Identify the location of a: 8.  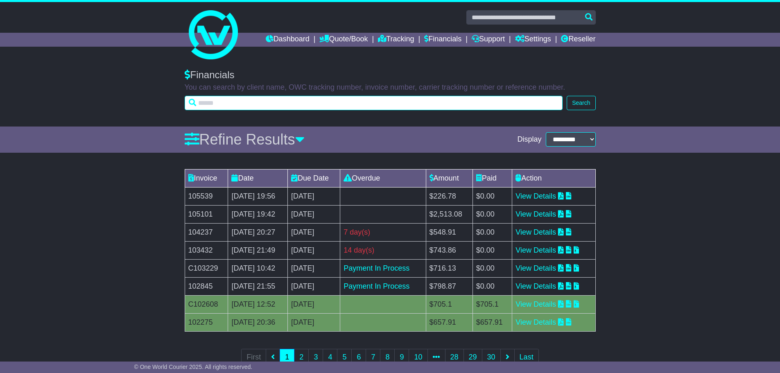
(387, 357).